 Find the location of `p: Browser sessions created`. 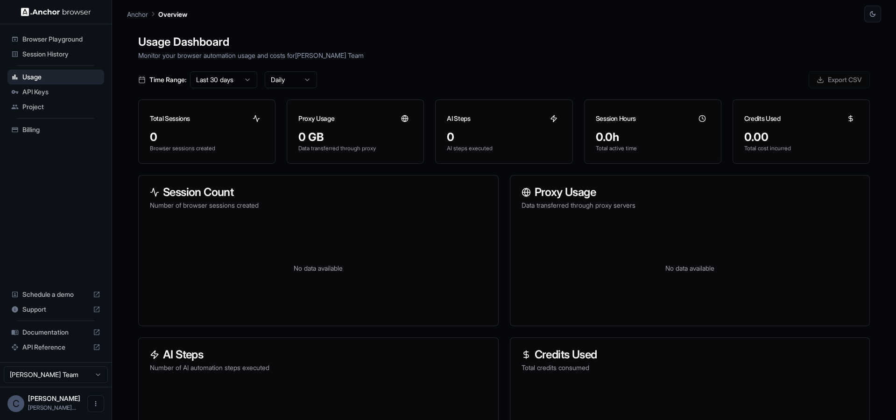

p: Browser sessions created is located at coordinates (207, 148).